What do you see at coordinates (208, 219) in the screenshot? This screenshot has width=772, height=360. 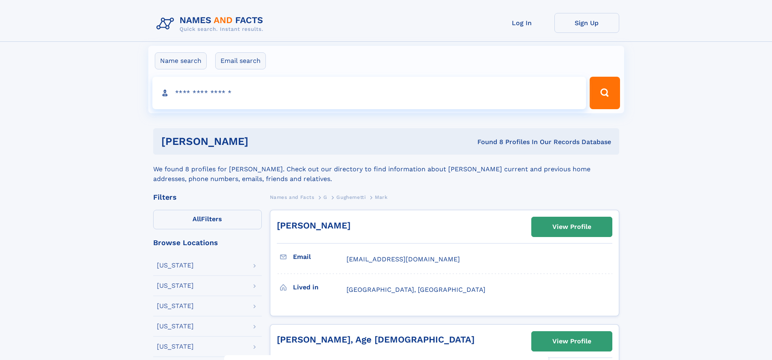 I see `label: Filters` at bounding box center [208, 219].